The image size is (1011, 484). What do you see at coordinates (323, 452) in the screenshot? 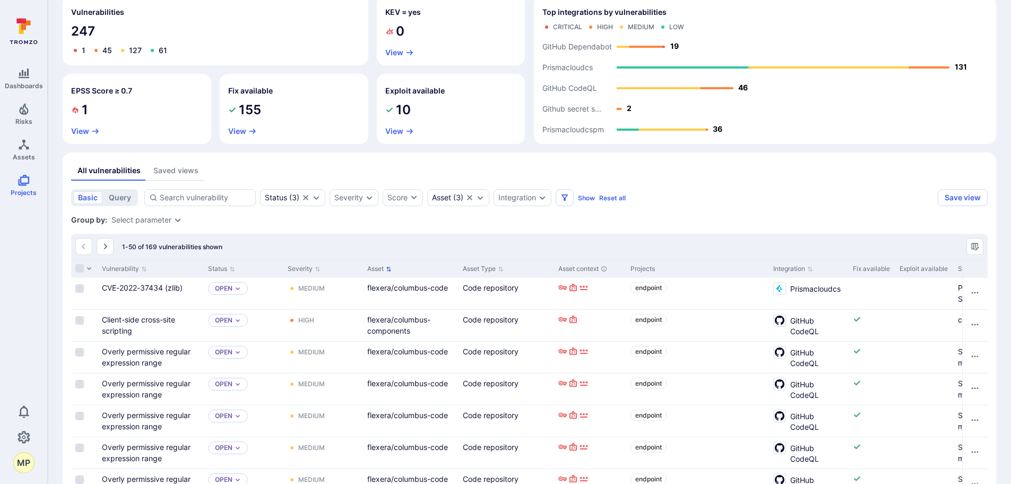
I see `div: Cell for Severity` at bounding box center [323, 452].